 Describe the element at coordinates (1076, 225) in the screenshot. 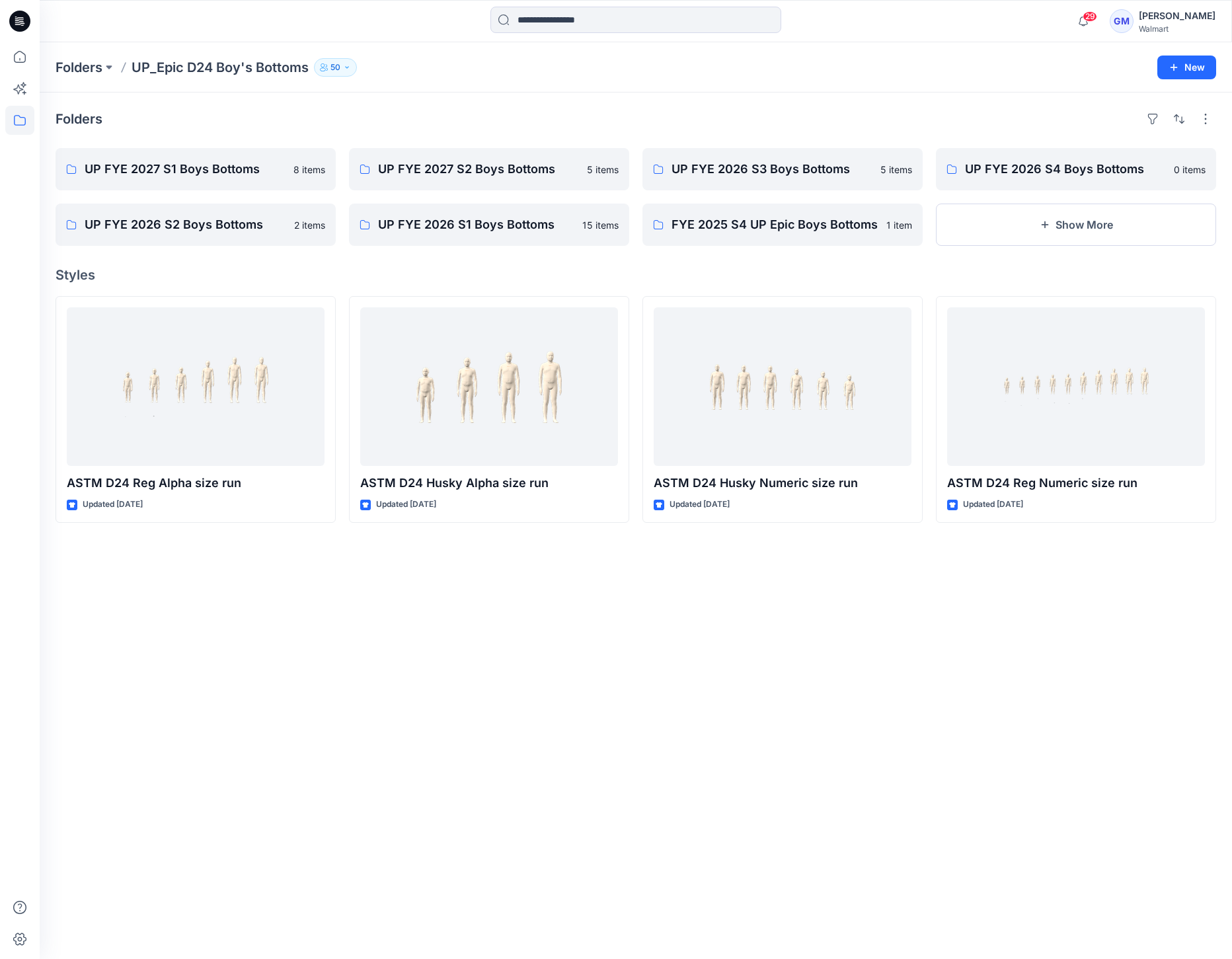

I see `button: Show More` at that location.